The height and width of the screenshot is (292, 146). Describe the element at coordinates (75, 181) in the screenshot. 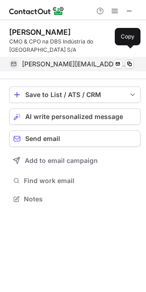

I see `button: Find work email` at that location.